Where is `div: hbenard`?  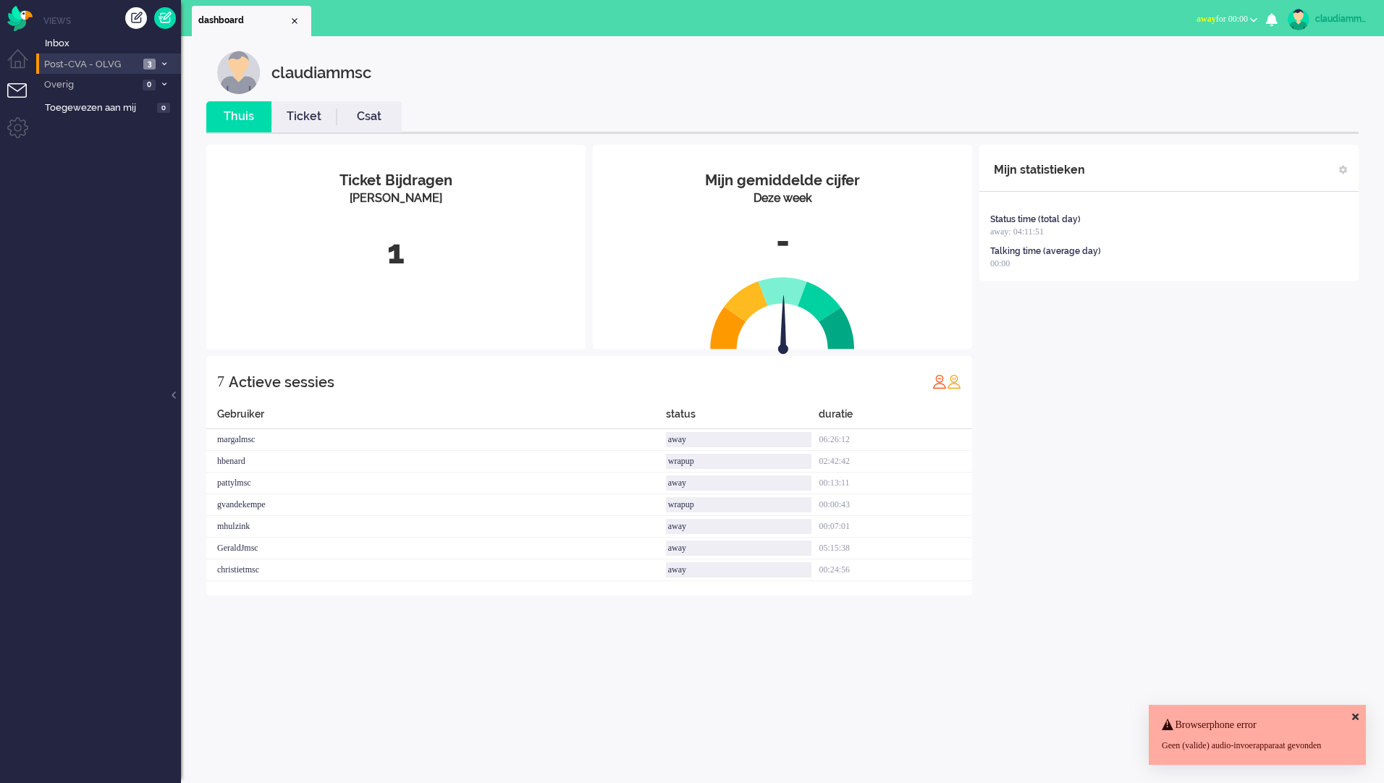
div: hbenard is located at coordinates (436, 462).